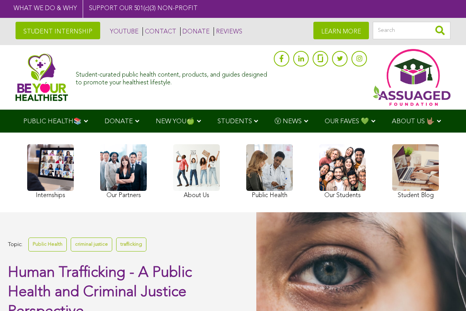 The width and height of the screenshot is (466, 311). What do you see at coordinates (15, 244) in the screenshot?
I see `span: Topic:` at bounding box center [15, 244].